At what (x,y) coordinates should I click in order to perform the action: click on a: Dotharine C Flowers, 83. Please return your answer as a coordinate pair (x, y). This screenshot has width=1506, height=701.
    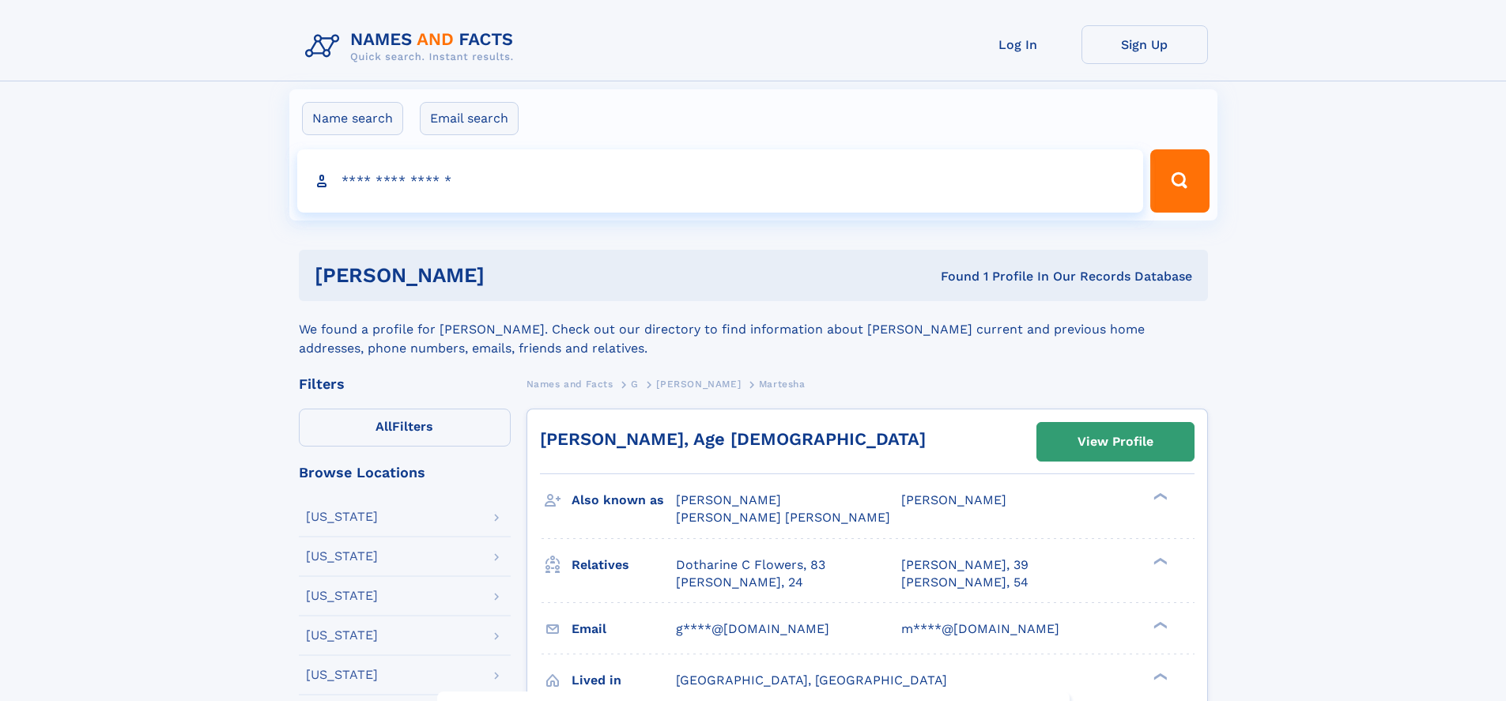
    Looking at the image, I should click on (750, 565).